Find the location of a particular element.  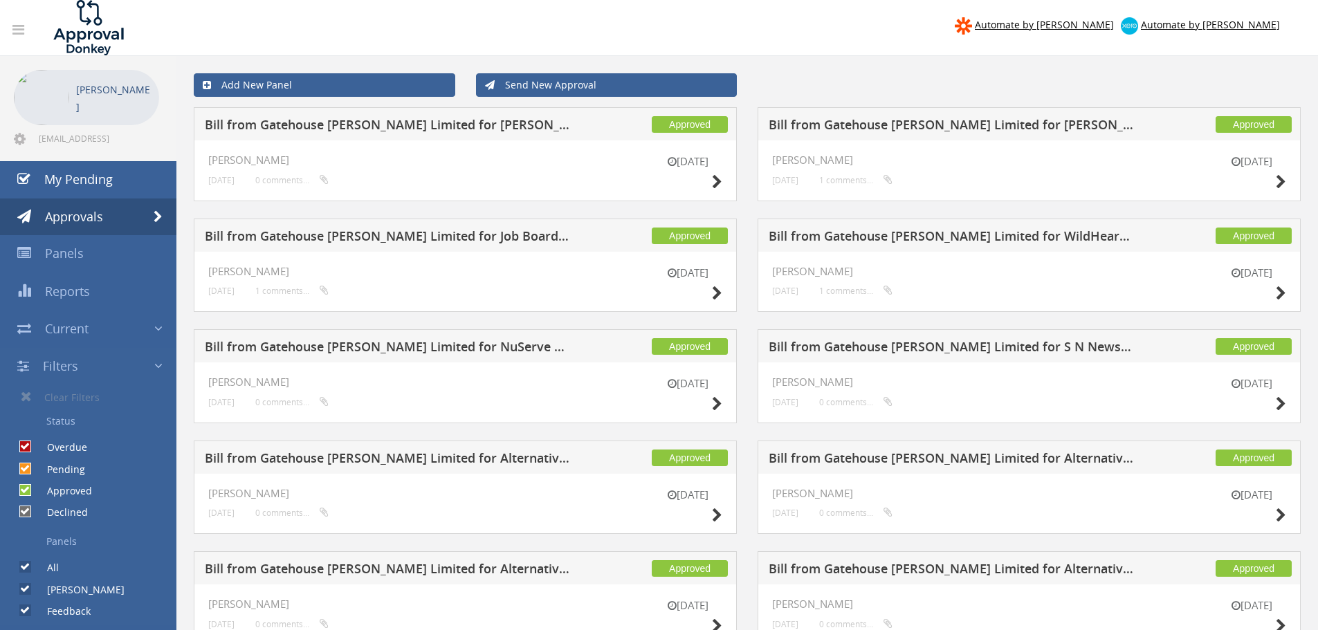

a: Add New Panel is located at coordinates (324, 85).